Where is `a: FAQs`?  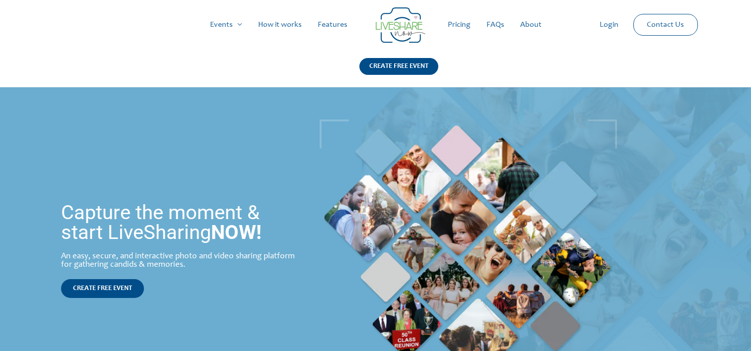 a: FAQs is located at coordinates (495, 25).